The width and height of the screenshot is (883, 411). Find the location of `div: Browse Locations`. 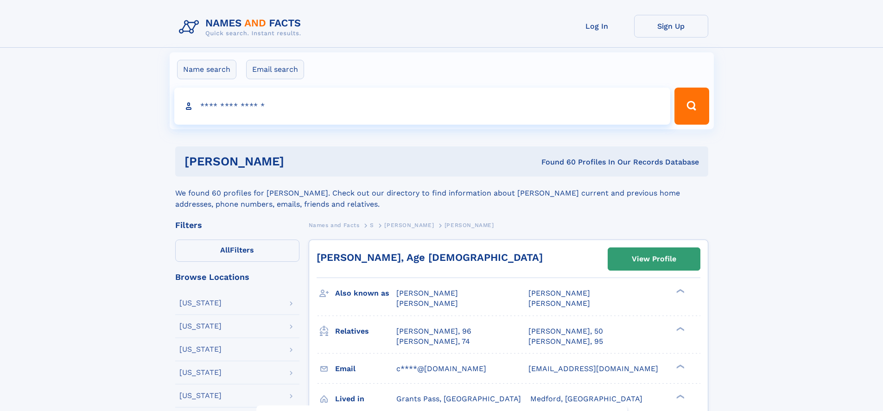

div: Browse Locations is located at coordinates (237, 277).